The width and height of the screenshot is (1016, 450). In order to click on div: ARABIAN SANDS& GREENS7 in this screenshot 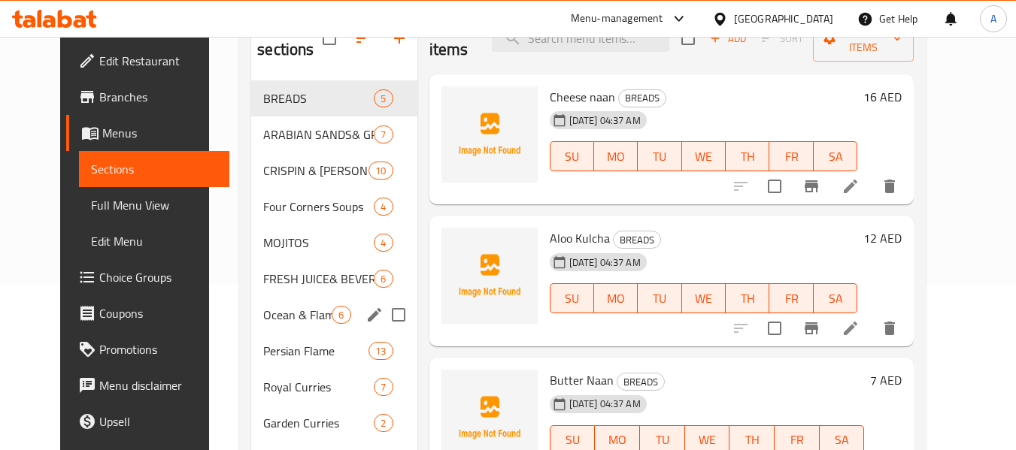, I will do `click(334, 135)`.